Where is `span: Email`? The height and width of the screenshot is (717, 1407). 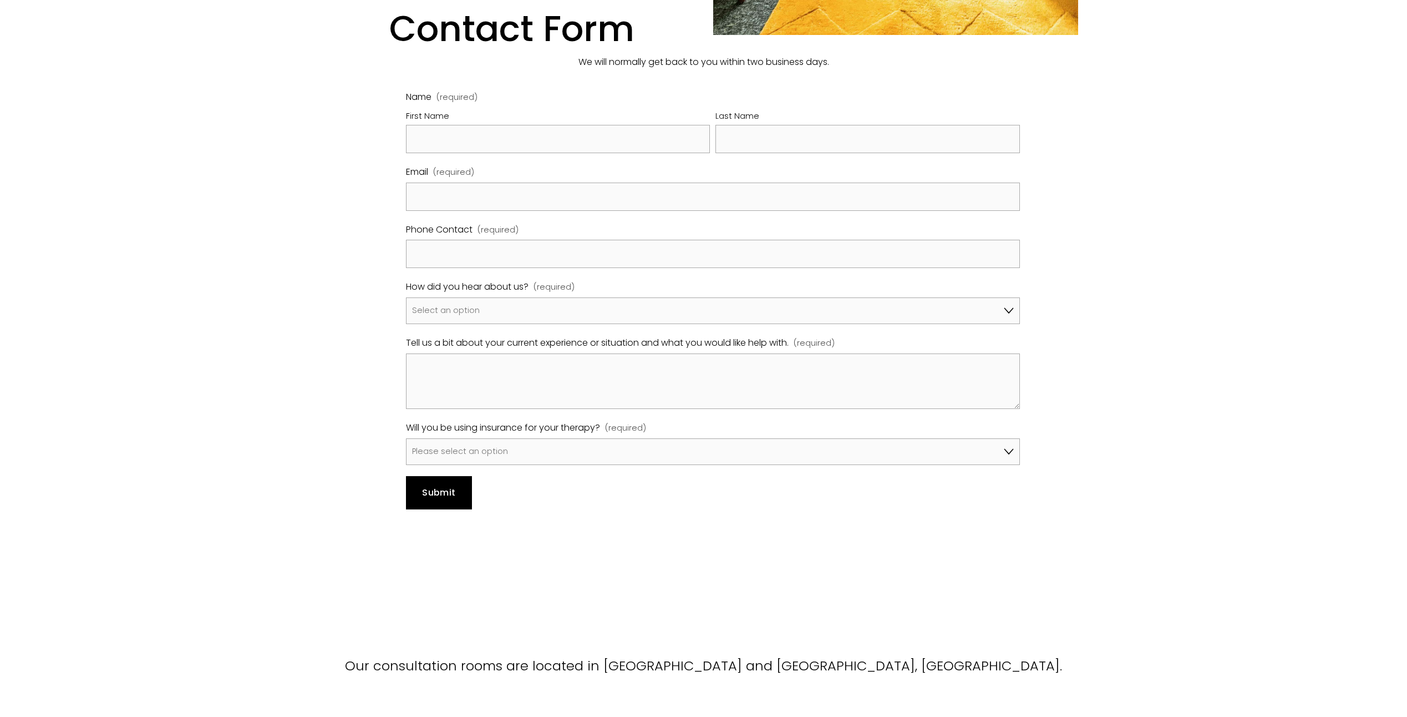
span: Email is located at coordinates (417, 172).